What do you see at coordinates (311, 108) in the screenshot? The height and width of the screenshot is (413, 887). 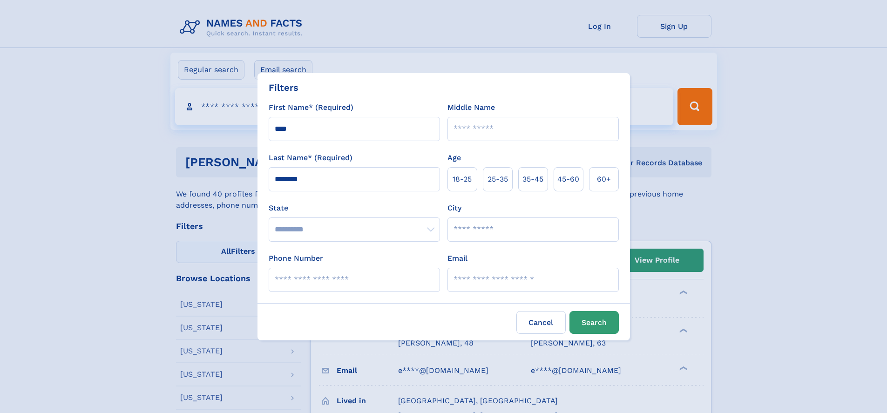 I see `label: First Name* (Required)` at bounding box center [311, 108].